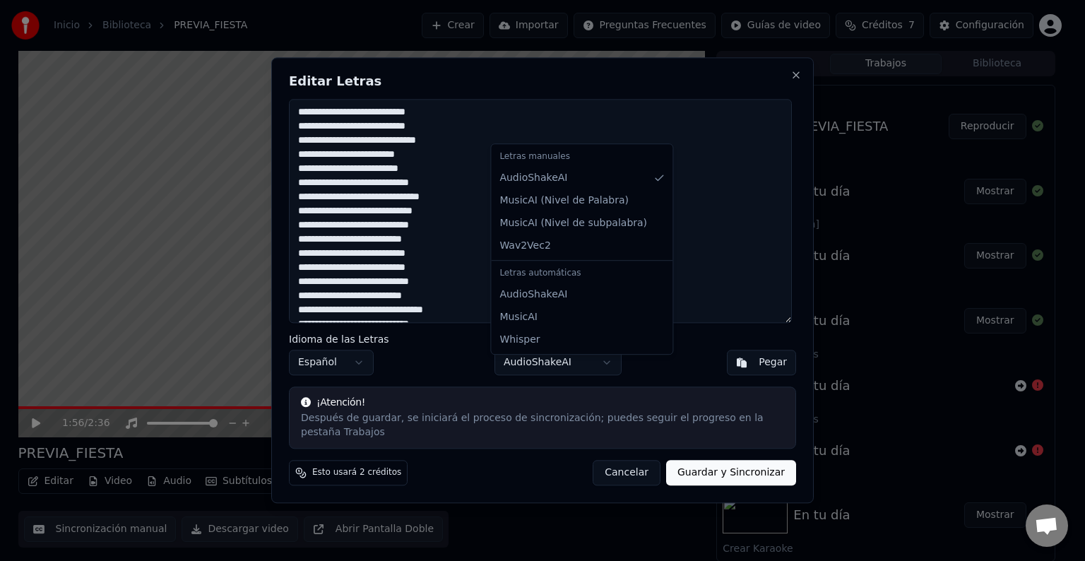  What do you see at coordinates (773, 363) in the screenshot?
I see `div: Pegar` at bounding box center [773, 363].